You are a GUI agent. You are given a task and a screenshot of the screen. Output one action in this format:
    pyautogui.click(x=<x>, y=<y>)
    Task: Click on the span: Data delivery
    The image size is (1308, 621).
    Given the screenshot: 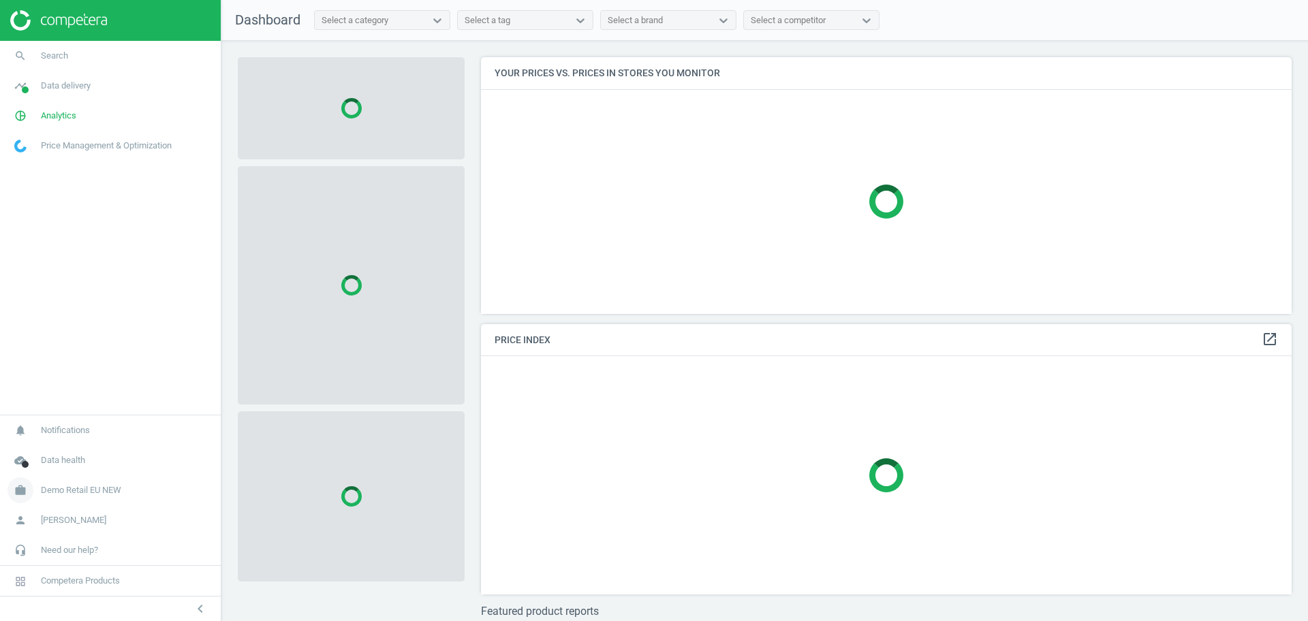 What is the action you would take?
    pyautogui.click(x=65, y=86)
    